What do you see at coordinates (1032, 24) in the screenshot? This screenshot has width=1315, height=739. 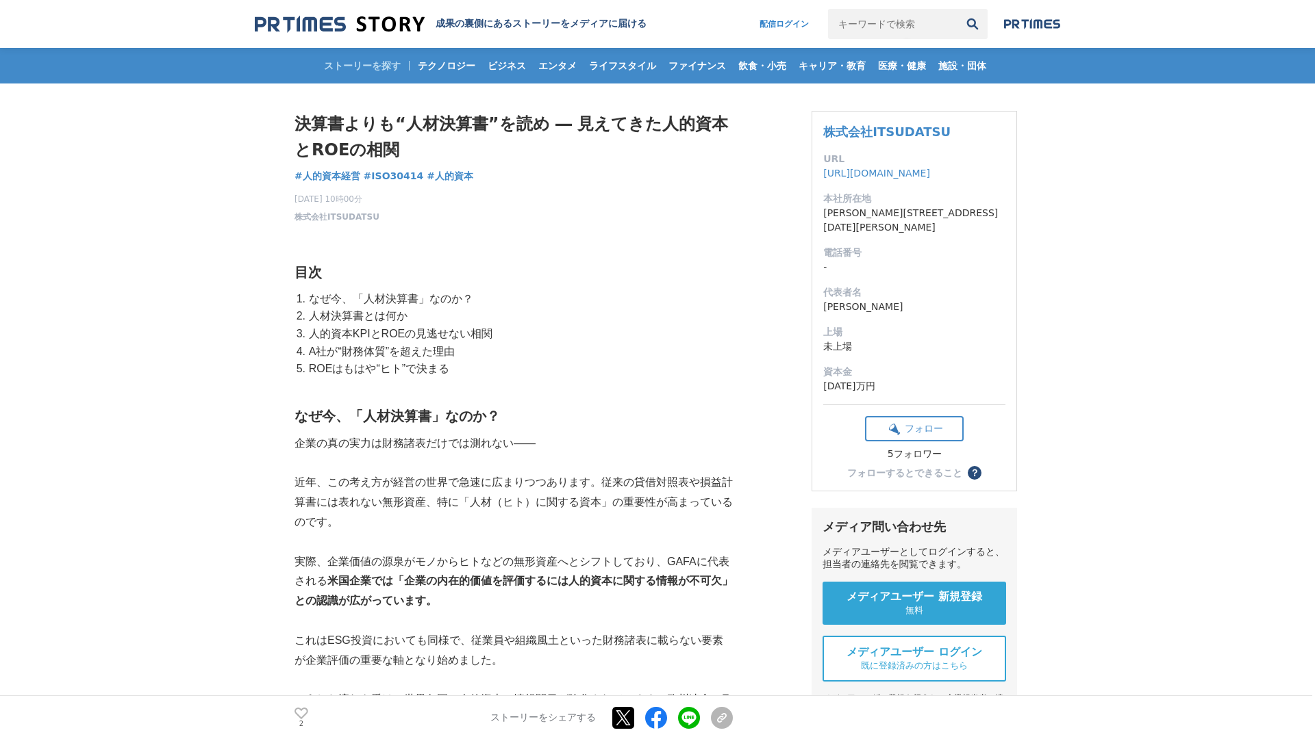 I see `a: prtimes` at bounding box center [1032, 24].